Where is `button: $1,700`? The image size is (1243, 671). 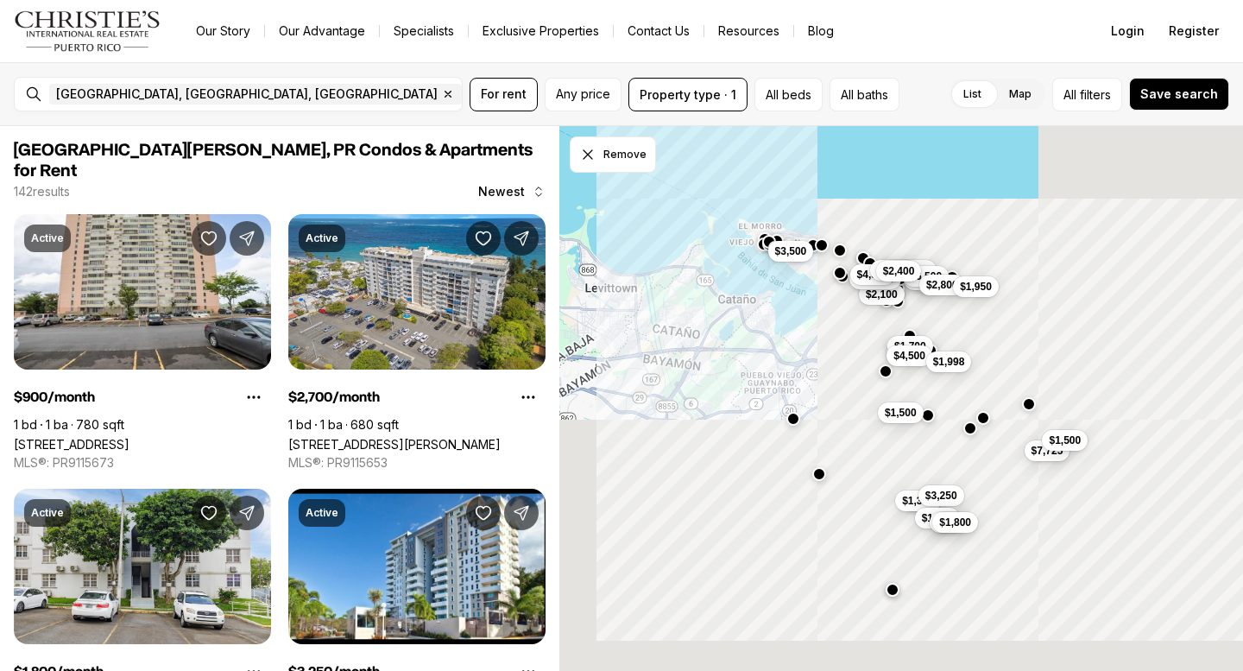
button: $1,700 is located at coordinates (910, 346).